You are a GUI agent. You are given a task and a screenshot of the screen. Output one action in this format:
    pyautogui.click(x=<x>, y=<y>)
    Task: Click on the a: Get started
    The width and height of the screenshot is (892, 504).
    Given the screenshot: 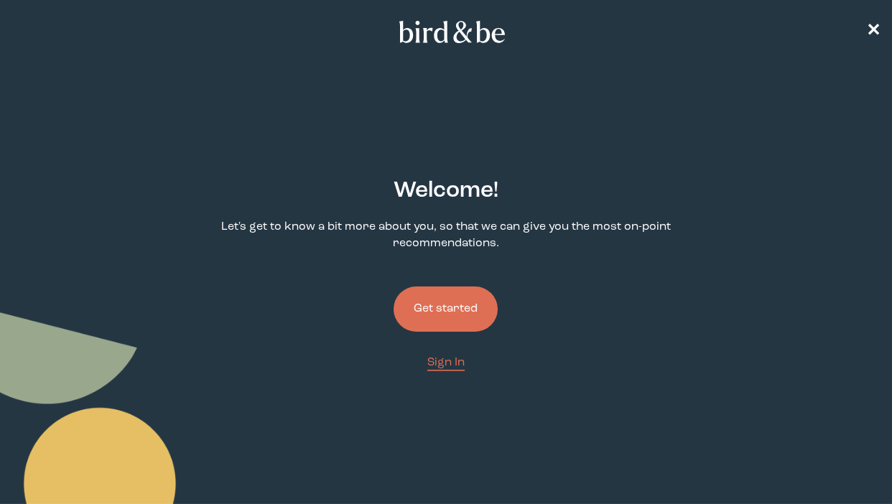 What is the action you would take?
    pyautogui.click(x=445, y=309)
    